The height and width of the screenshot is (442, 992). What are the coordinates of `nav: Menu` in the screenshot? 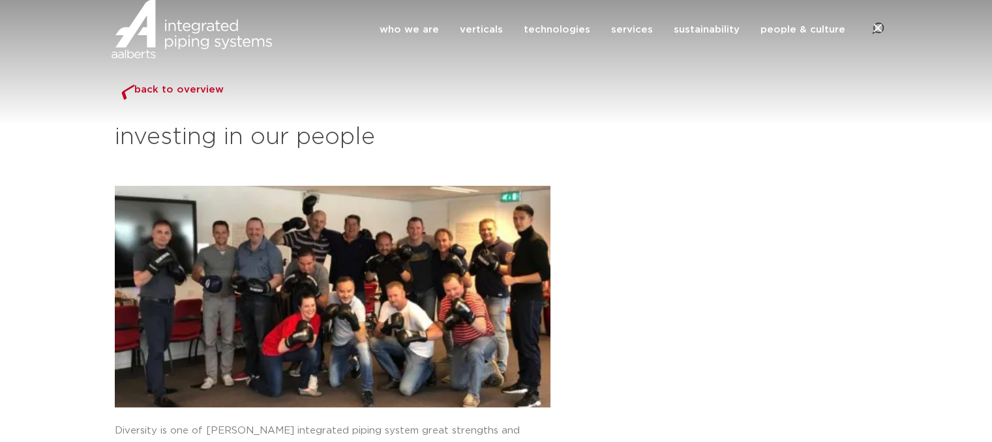 It's located at (613, 29).